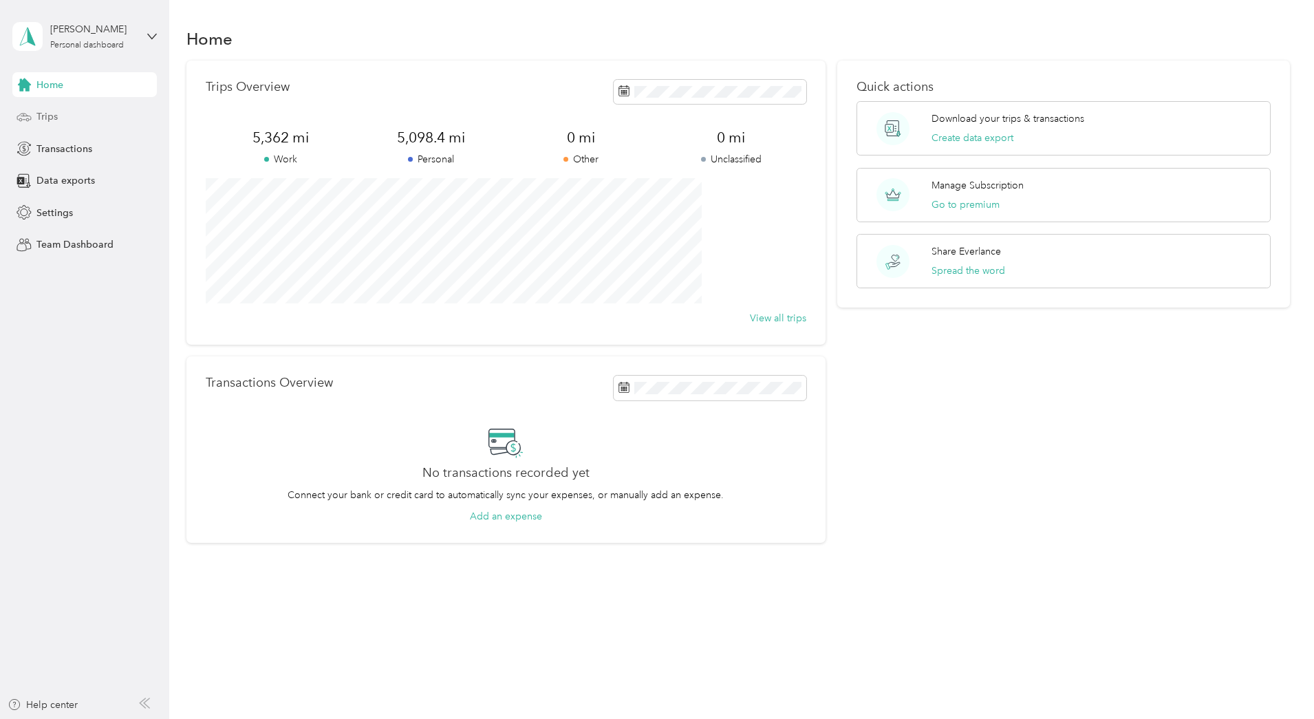 This screenshot has height=719, width=1314. What do you see at coordinates (431, 159) in the screenshot?
I see `p: Personal` at bounding box center [431, 159].